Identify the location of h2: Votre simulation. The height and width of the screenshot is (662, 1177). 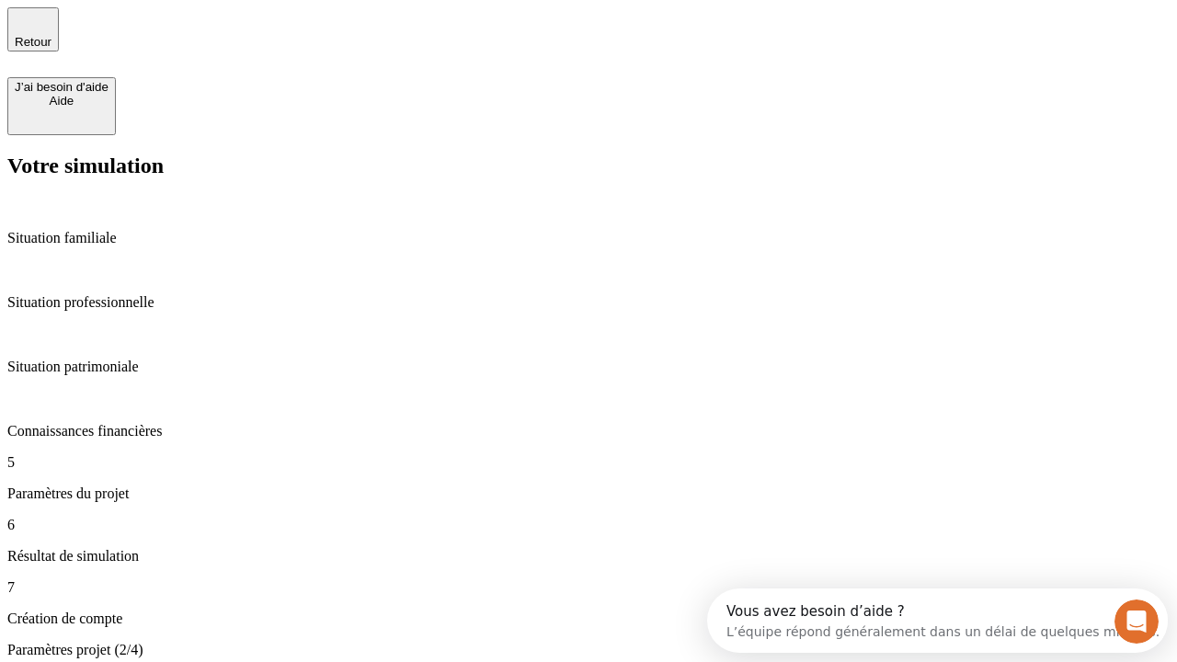
(588, 165).